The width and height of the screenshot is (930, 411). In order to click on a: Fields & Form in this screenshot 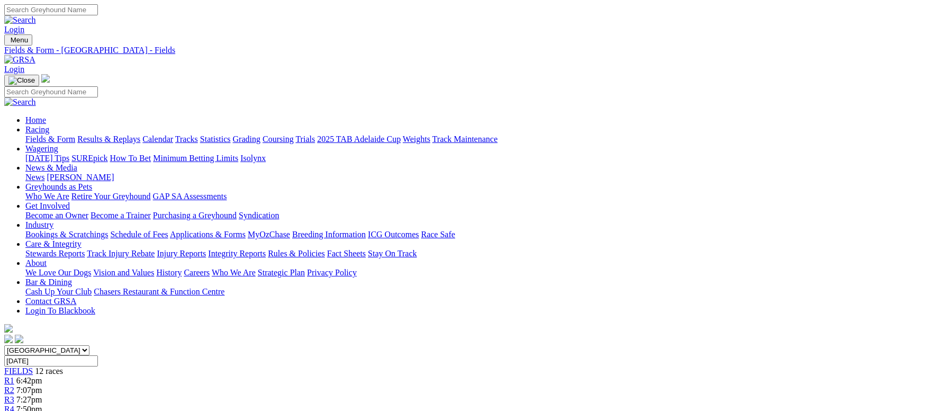, I will do `click(50, 139)`.